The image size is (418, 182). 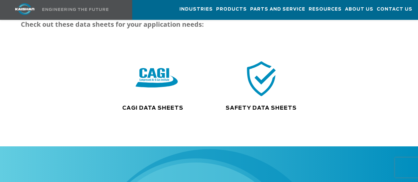 I want to click on span: Industries, so click(x=196, y=9).